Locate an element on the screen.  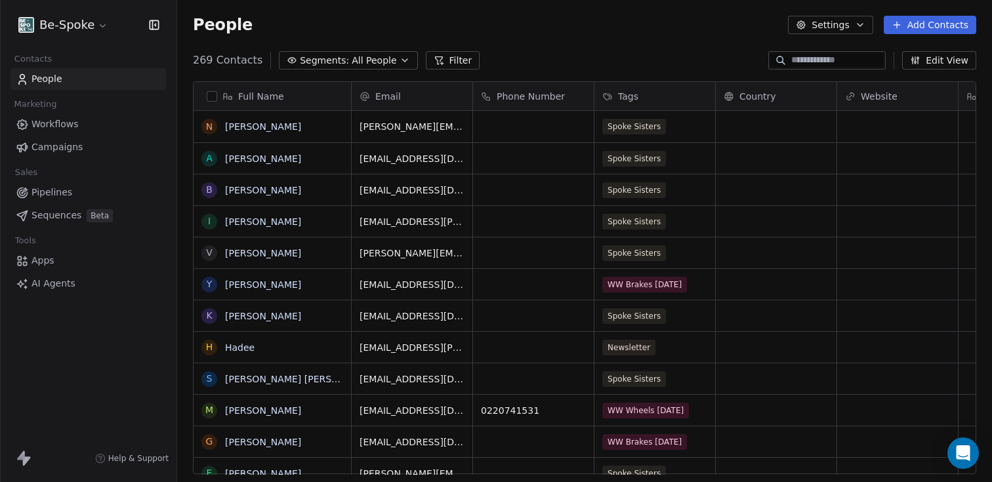
span: AI Agents is located at coordinates (53, 284).